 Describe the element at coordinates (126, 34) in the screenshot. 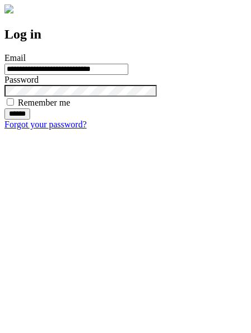

I see `h2: Log in` at that location.